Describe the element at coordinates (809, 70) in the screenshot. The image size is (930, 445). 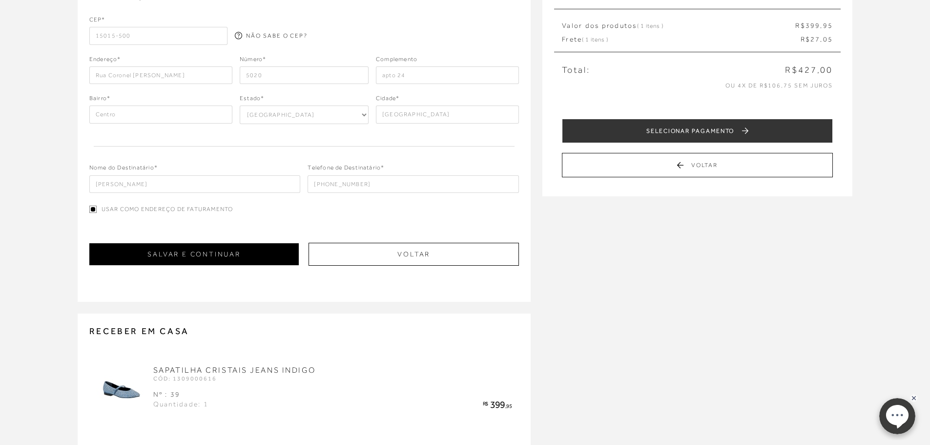
I see `span: R$427,00` at that location.